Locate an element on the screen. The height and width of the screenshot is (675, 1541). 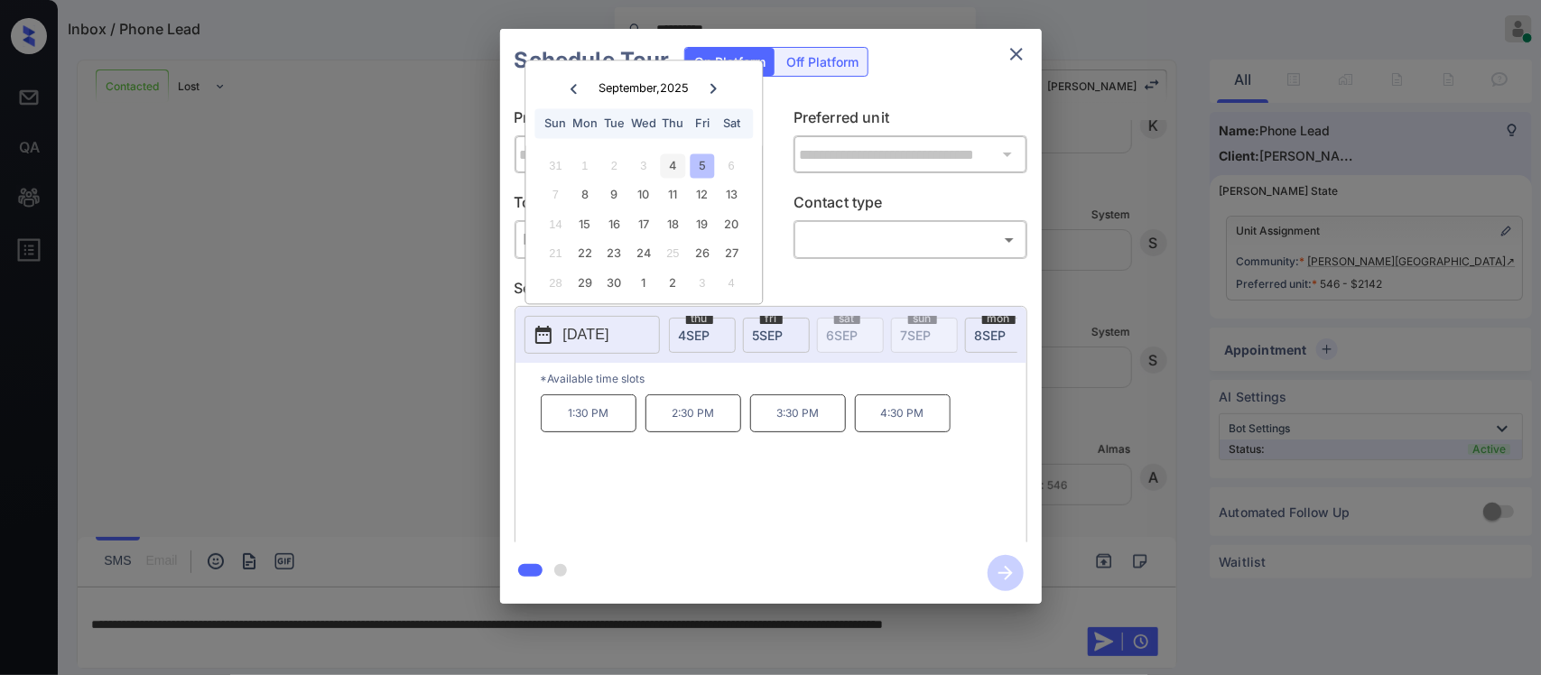
div: In Person is located at coordinates (631, 239).